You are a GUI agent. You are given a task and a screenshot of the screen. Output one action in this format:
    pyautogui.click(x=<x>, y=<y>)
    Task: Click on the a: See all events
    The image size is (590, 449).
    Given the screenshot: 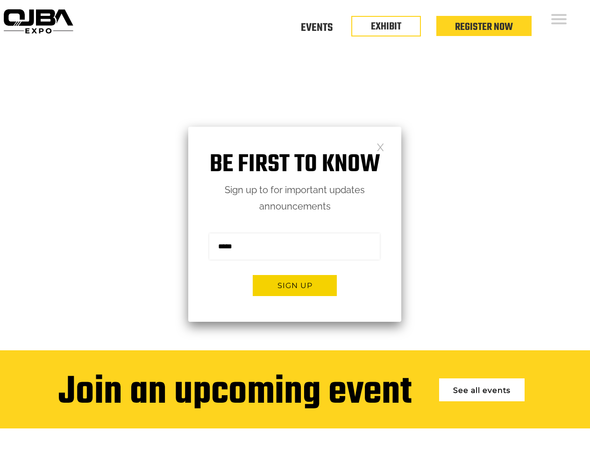 What is the action you would take?
    pyautogui.click(x=482, y=389)
    